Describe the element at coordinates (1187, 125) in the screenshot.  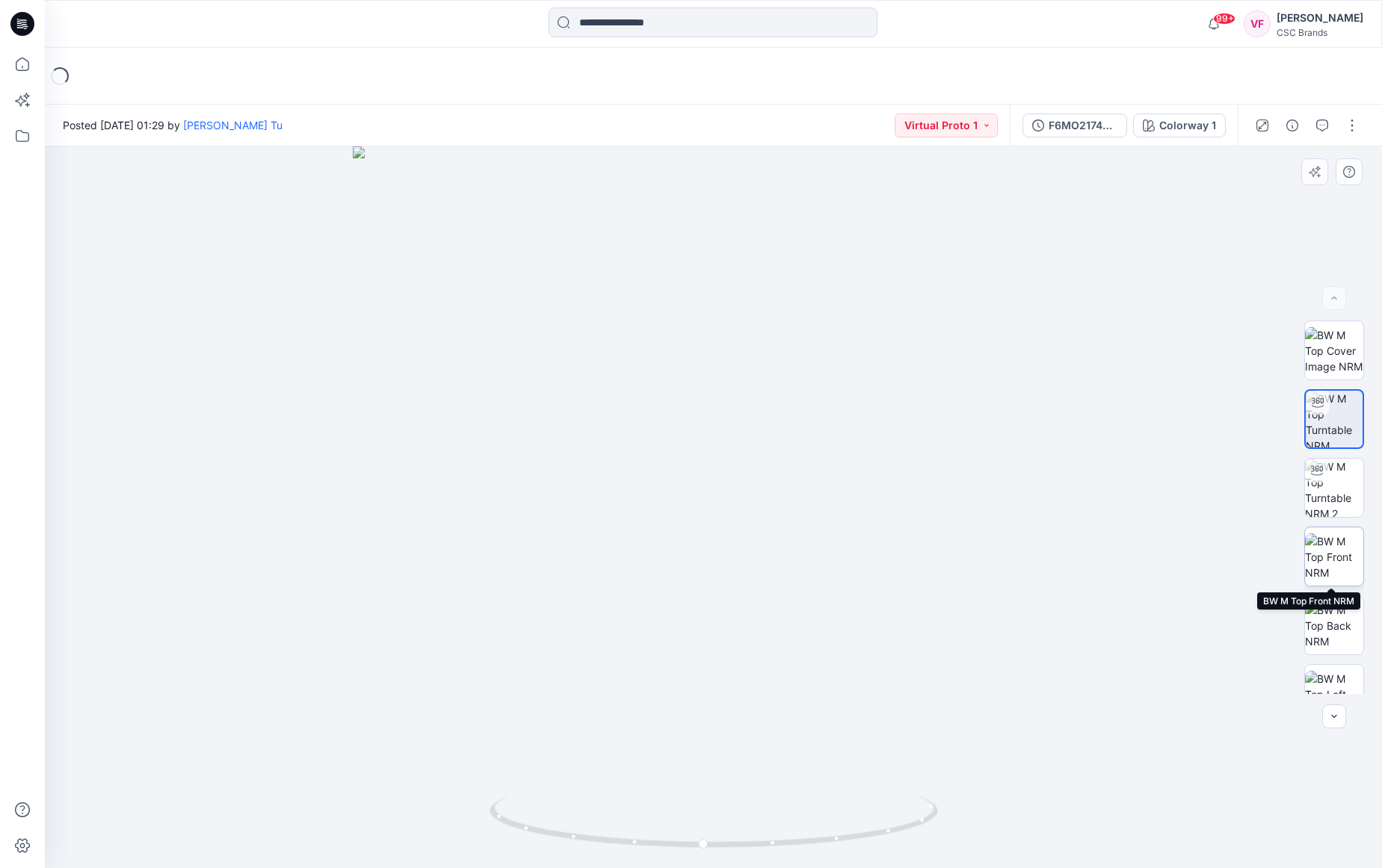
I see `div: Colorway 1` at that location.